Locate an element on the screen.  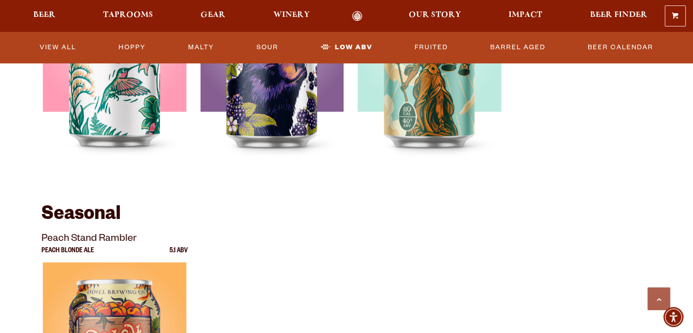
a: Hoppy is located at coordinates (132, 47).